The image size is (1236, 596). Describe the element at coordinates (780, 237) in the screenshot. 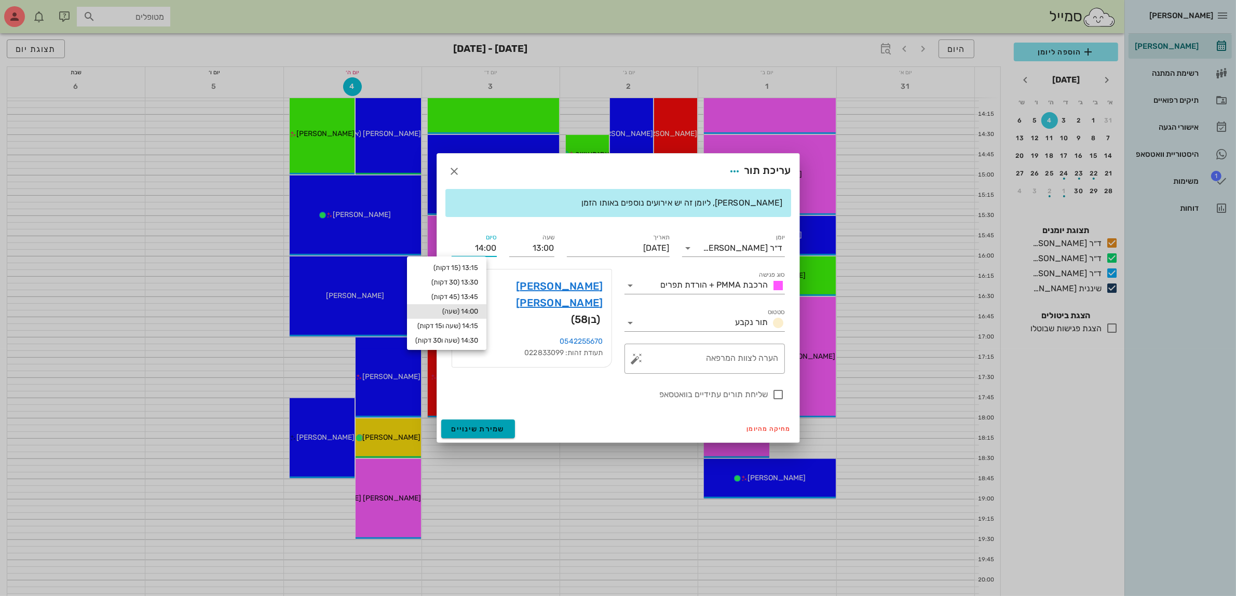

I see `label: יומן` at that location.